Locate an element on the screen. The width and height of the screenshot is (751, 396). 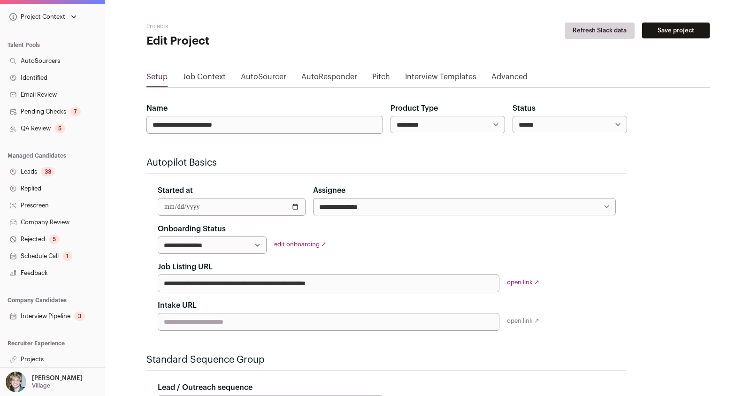
h2: Autopilot Basics is located at coordinates (387, 163).